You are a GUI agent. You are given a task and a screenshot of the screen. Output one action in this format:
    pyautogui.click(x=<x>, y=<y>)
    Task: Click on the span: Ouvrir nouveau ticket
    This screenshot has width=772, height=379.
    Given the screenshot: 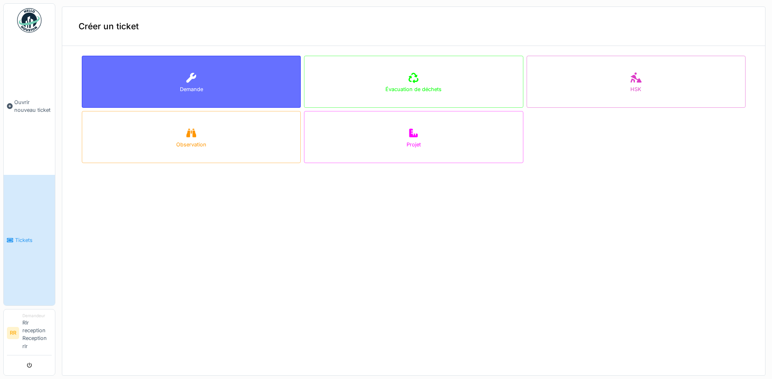 What is the action you would take?
    pyautogui.click(x=33, y=106)
    